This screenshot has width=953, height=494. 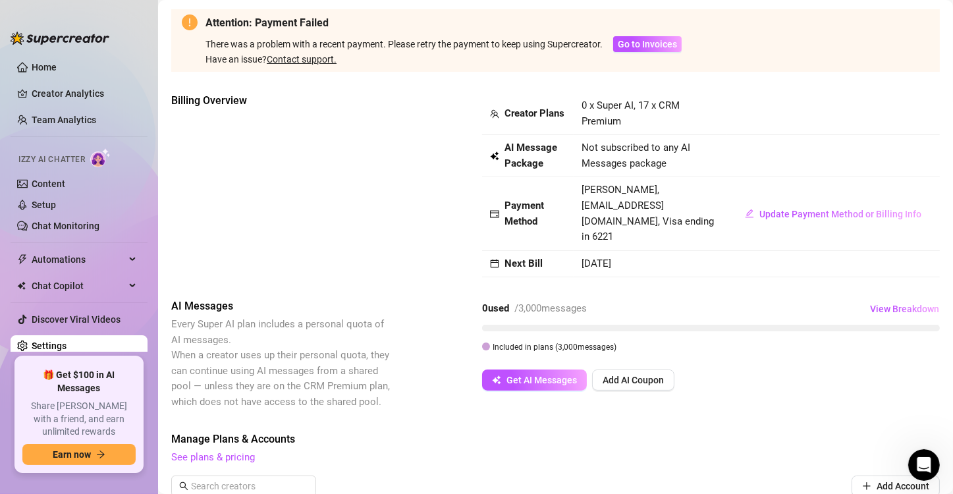 What do you see at coordinates (271, 192) in the screenshot?
I see `span: Let me check on this with my team for you, I'll get back to you as soon as I have an update.` at bounding box center [271, 192].